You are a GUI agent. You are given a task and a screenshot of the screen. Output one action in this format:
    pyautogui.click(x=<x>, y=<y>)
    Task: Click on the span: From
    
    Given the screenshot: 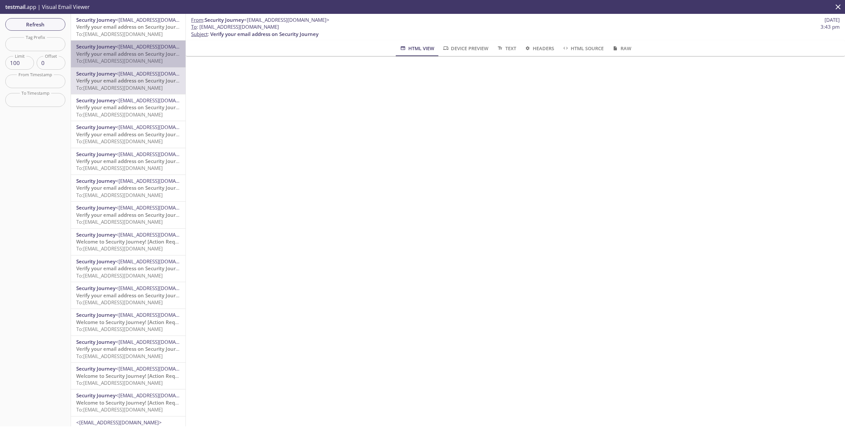 What is the action you would take?
    pyautogui.click(x=197, y=20)
    